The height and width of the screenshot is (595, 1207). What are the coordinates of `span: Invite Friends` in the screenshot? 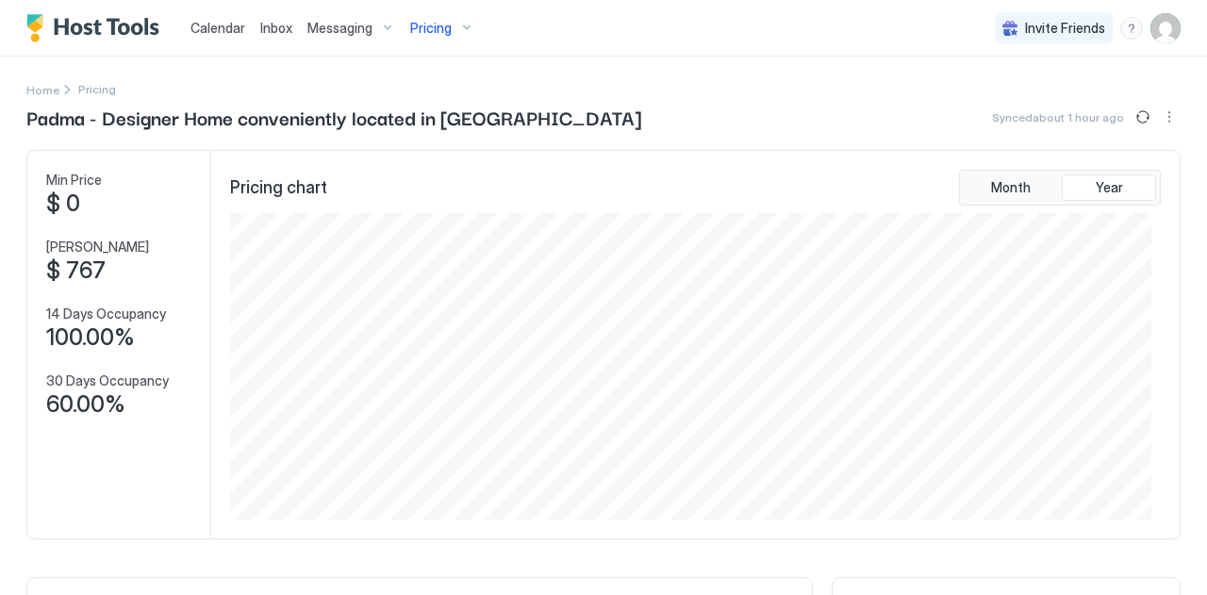 It's located at (1064, 28).